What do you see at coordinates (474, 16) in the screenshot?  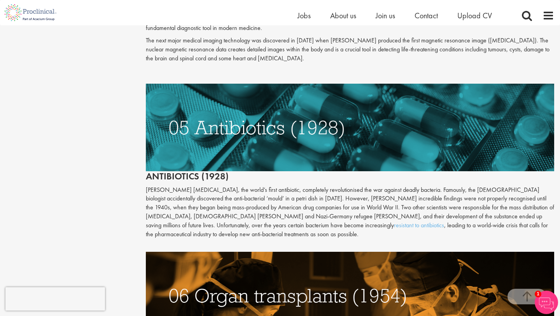 I see `span: Upload CV` at bounding box center [474, 16].